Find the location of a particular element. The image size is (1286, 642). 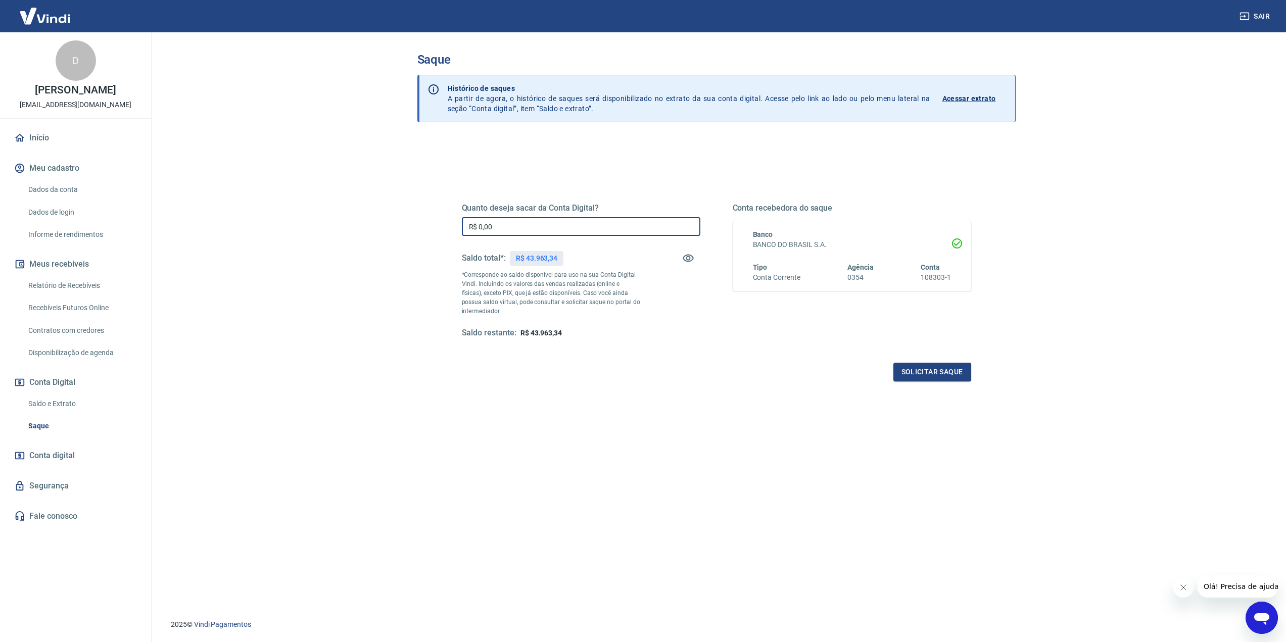

h5: Conta recebedora do saque is located at coordinates (852, 208).